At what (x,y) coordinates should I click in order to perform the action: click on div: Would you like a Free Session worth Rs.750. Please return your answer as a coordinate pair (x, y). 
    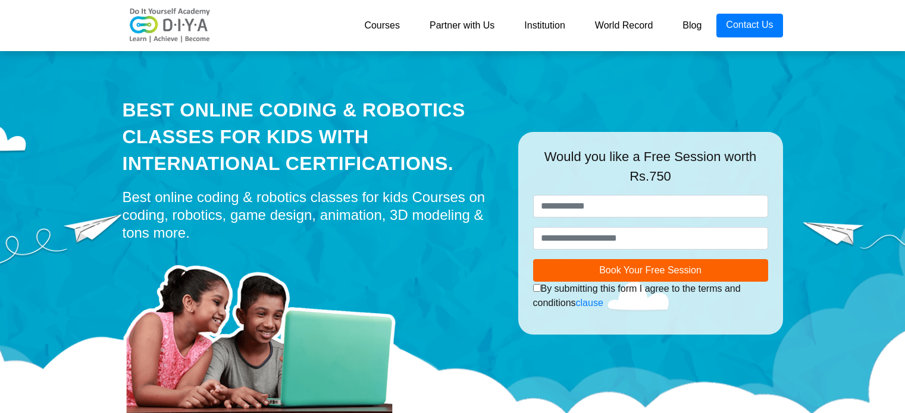
    Looking at the image, I should click on (650, 171).